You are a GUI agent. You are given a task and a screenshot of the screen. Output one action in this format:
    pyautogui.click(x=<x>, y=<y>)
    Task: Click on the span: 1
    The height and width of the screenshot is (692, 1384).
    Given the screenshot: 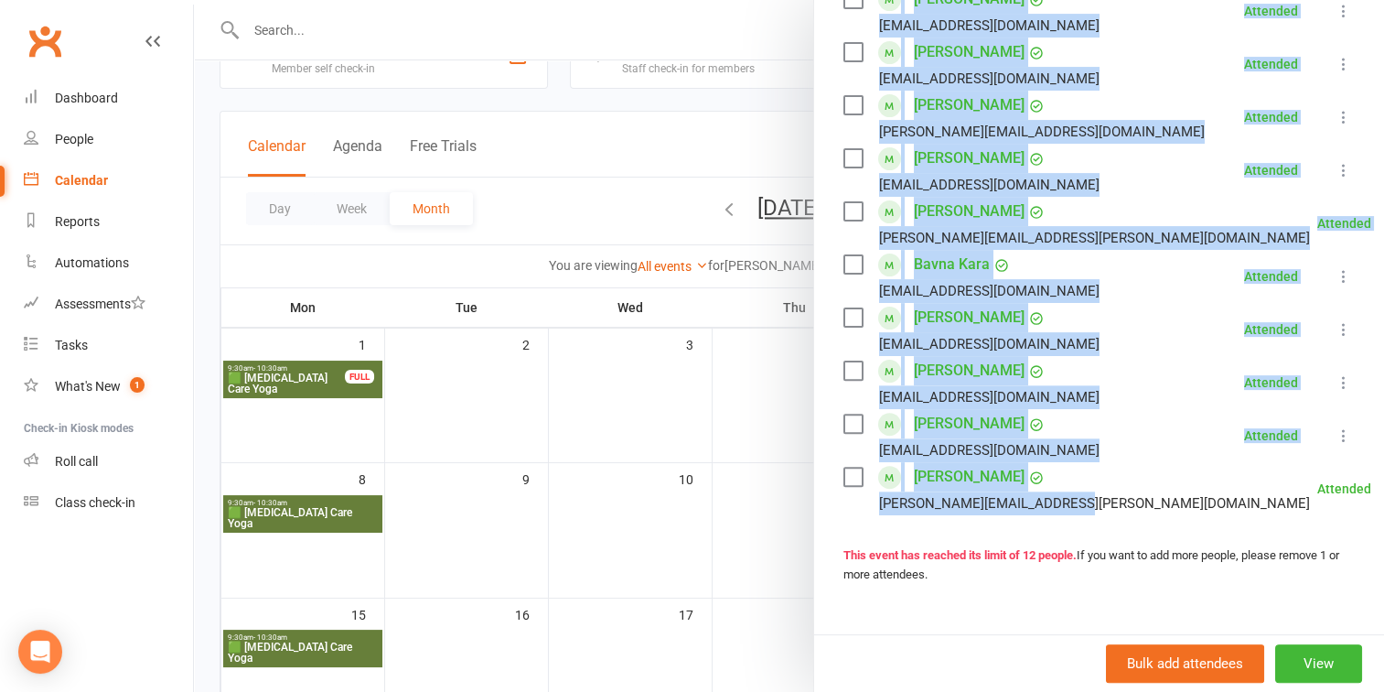 What is the action you would take?
    pyautogui.click(x=137, y=384)
    